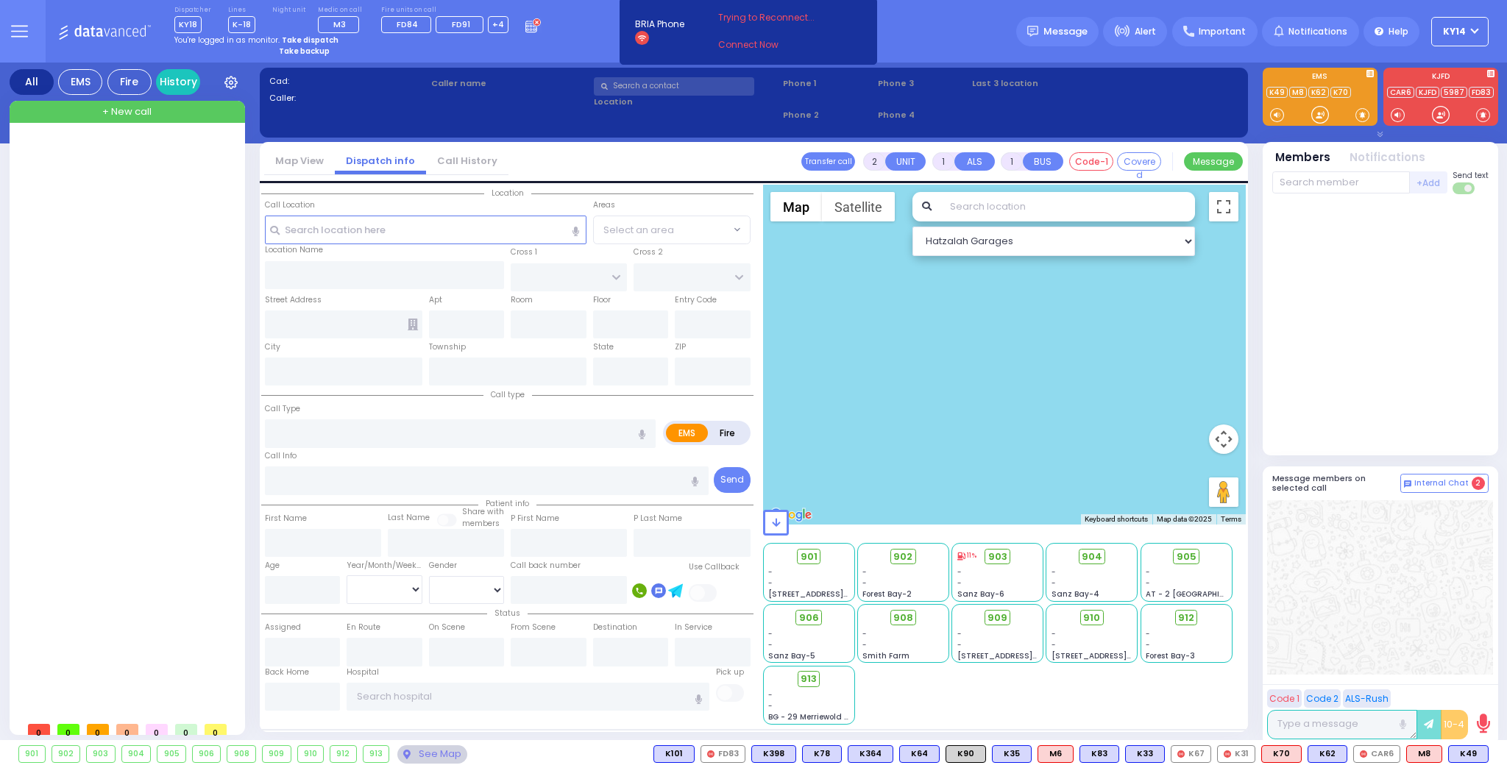 This screenshot has height=768, width=1507. Describe the element at coordinates (1366, 698) in the screenshot. I see `button: ALS-Rush` at that location.